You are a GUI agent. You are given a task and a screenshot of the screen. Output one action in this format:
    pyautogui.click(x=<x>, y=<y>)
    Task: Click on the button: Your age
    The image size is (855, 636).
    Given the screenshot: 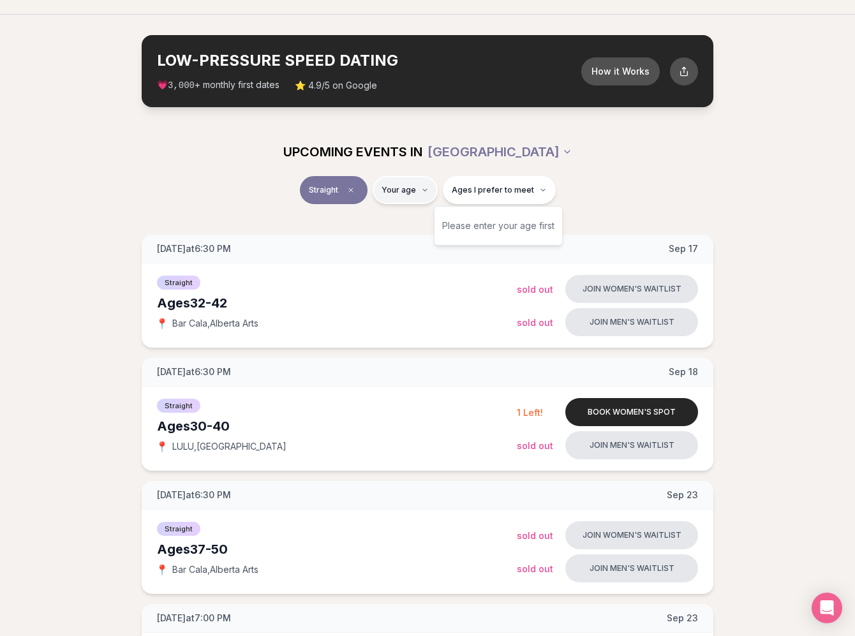 What is the action you would take?
    pyautogui.click(x=405, y=190)
    